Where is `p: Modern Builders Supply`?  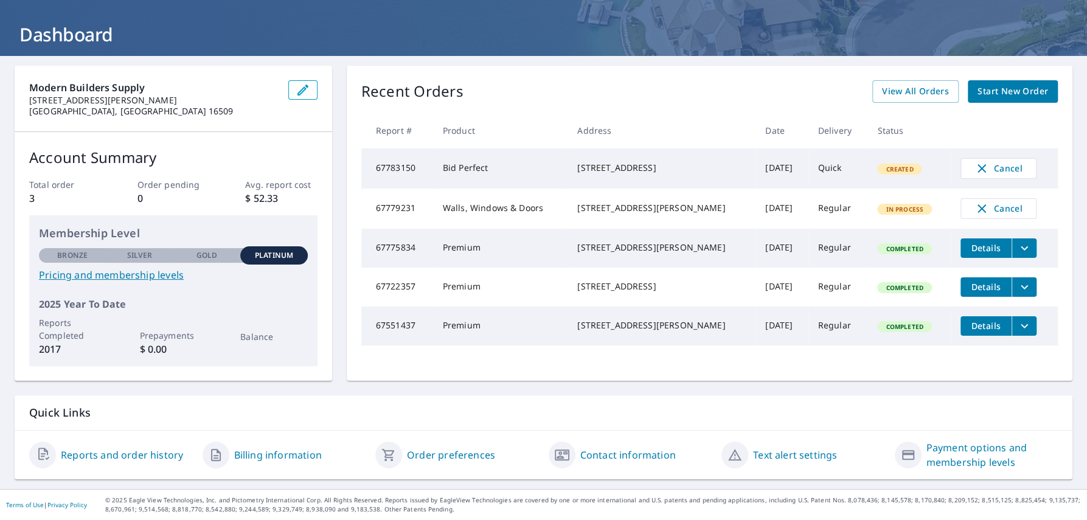
p: Modern Builders Supply is located at coordinates (154, 88).